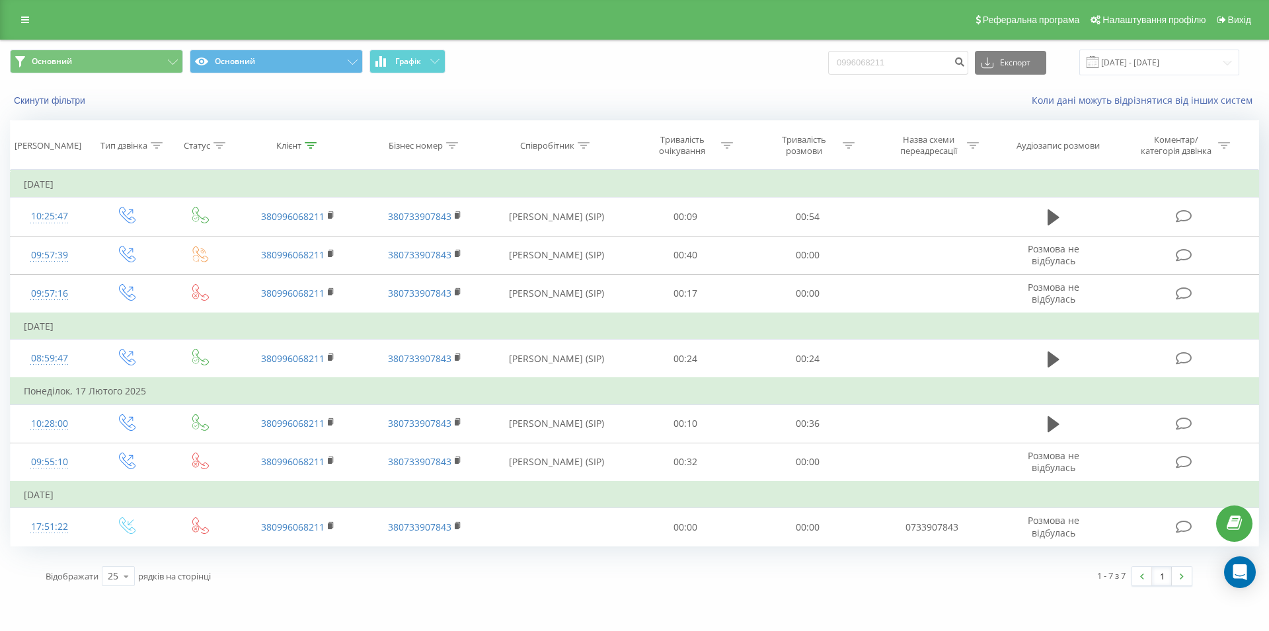  Describe the element at coordinates (289, 145) in the screenshot. I see `div: Клієнт` at that location.